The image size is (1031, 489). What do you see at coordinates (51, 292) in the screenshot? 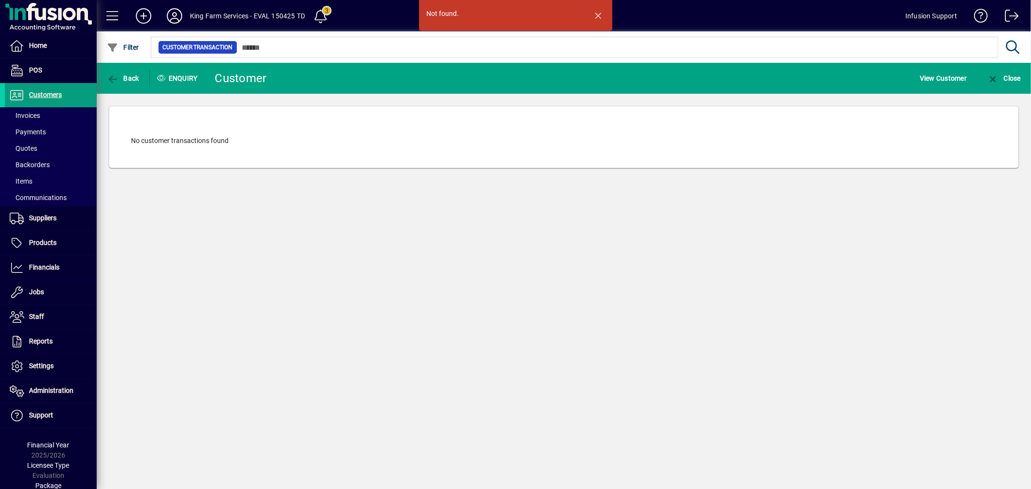
I see `a: Jobs` at bounding box center [51, 292].